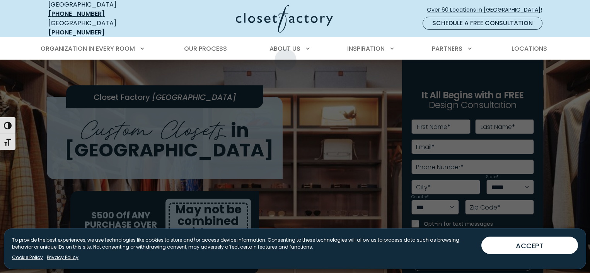 This screenshot has width=590, height=273. I want to click on span: About Us, so click(285, 48).